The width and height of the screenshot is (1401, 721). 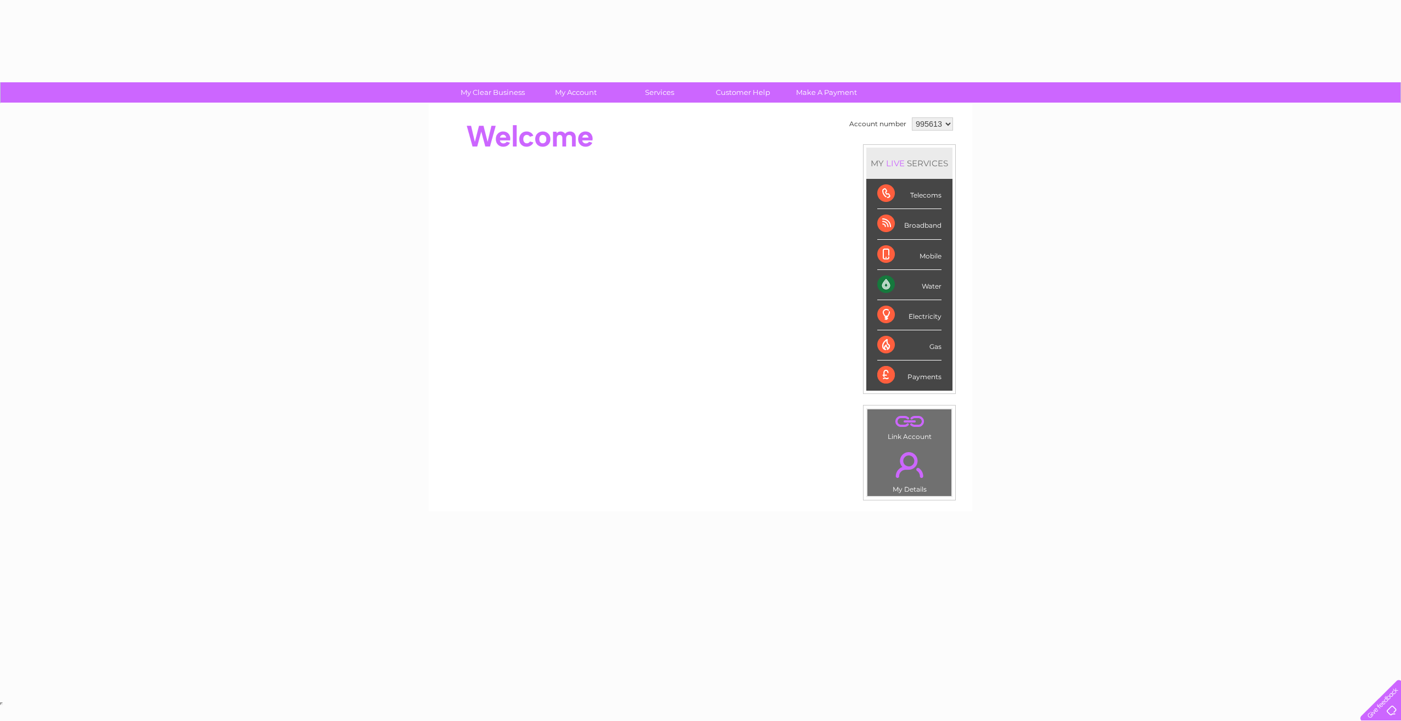 What do you see at coordinates (659, 92) in the screenshot?
I see `a: Services` at bounding box center [659, 92].